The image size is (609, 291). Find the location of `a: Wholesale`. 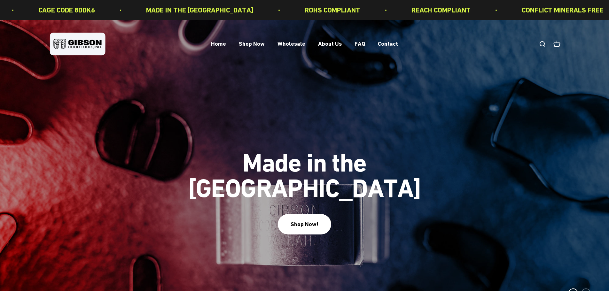

a: Wholesale is located at coordinates (291, 44).